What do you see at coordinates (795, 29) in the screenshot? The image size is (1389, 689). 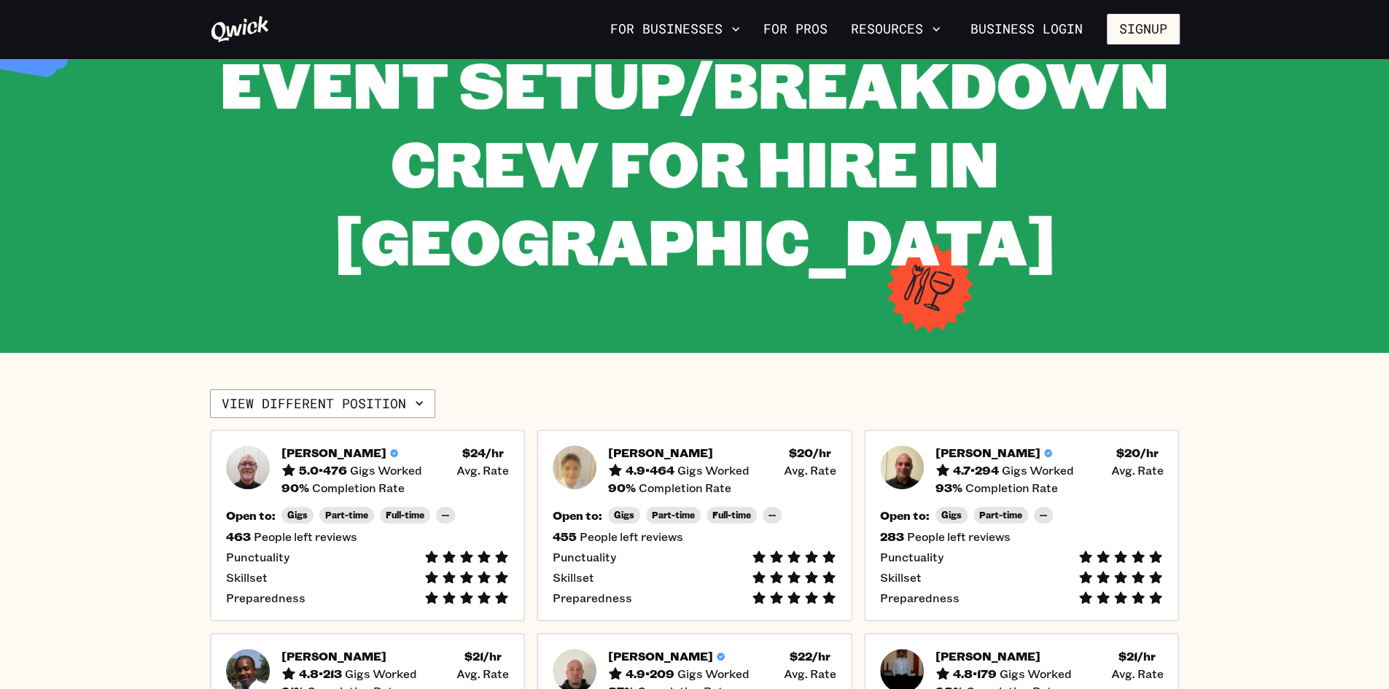 I see `a: For Pros` at bounding box center [795, 29].